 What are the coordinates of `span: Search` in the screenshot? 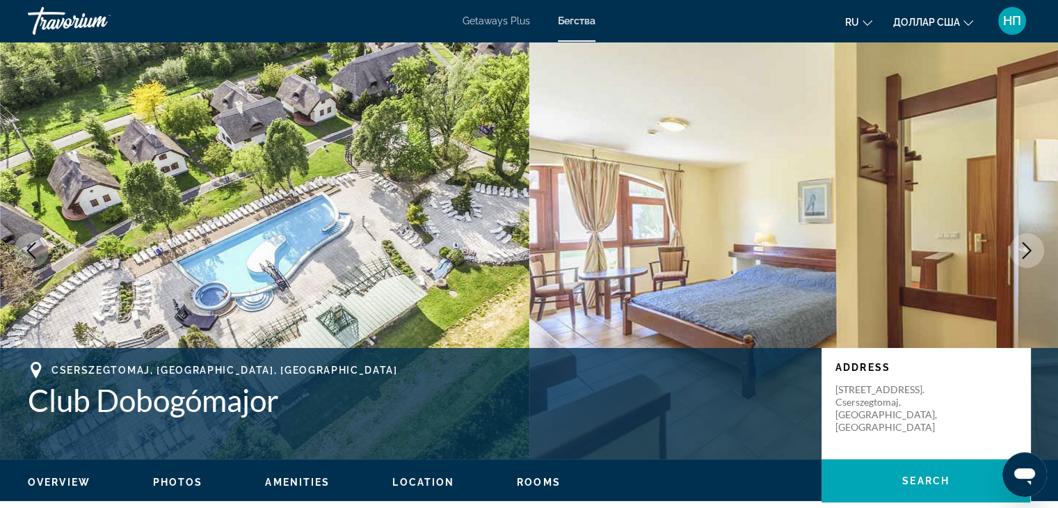 It's located at (926, 481).